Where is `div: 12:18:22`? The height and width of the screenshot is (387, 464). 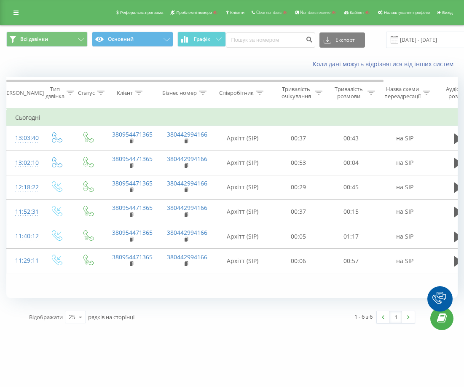
div: 12:18:22 is located at coordinates (24, 187).